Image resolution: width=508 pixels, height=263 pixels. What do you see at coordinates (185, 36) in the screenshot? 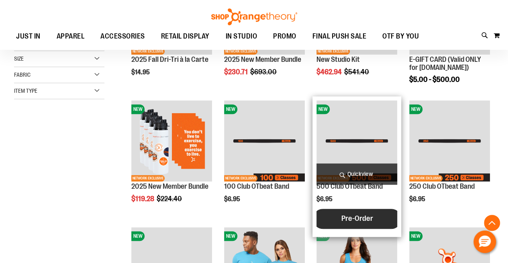
I see `span: RETAIL DISPLAY` at bounding box center [185, 36].